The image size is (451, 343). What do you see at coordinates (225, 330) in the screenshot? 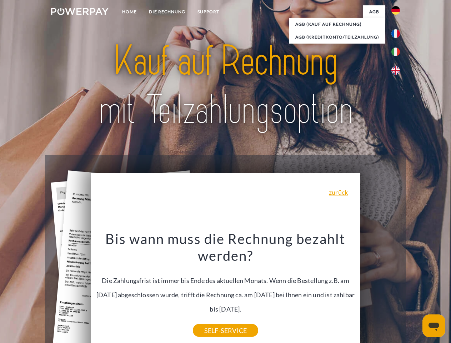
I see `a: SELF-SERVICE` at bounding box center [225, 330].